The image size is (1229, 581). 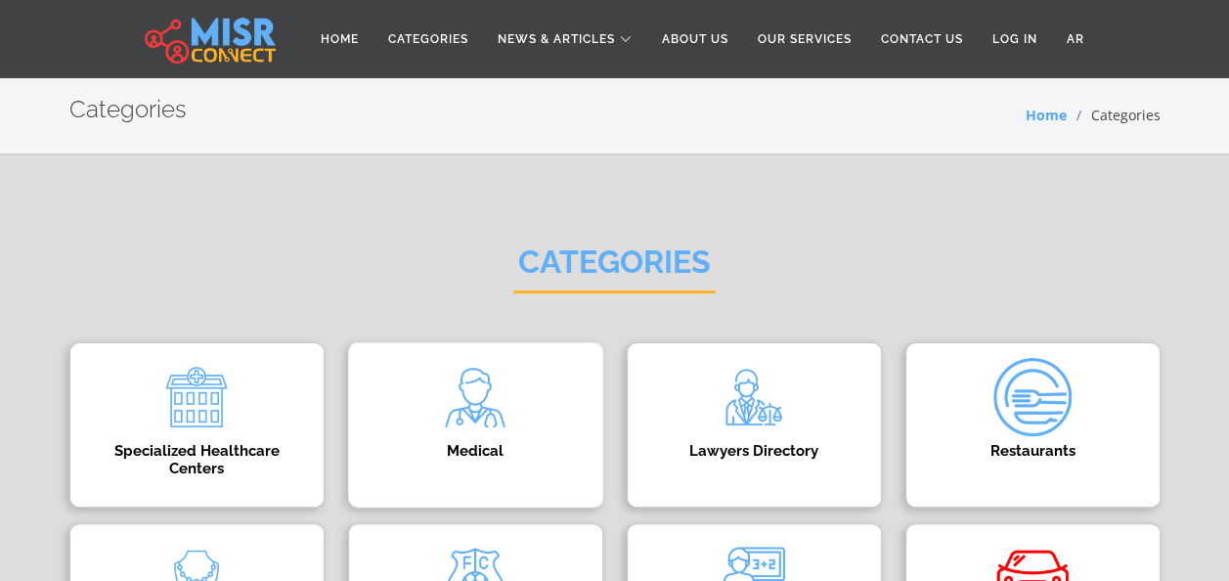 I want to click on img: raD5cjLJU6v6RhuxWSJh.png, so click(x=754, y=397).